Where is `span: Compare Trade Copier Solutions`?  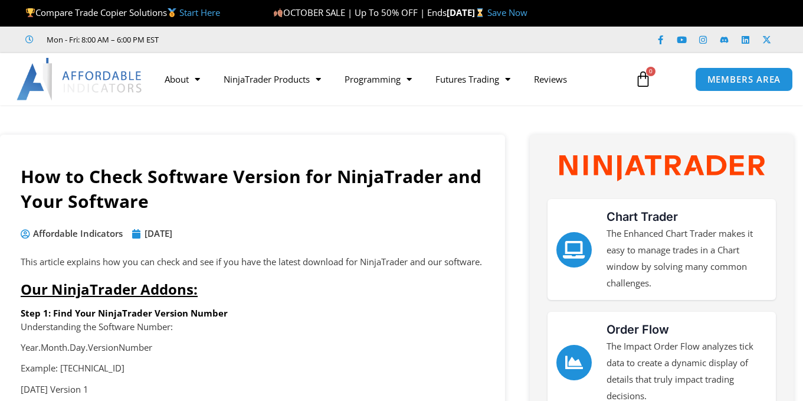
span: Compare Trade Copier Solutions is located at coordinates (123, 12).